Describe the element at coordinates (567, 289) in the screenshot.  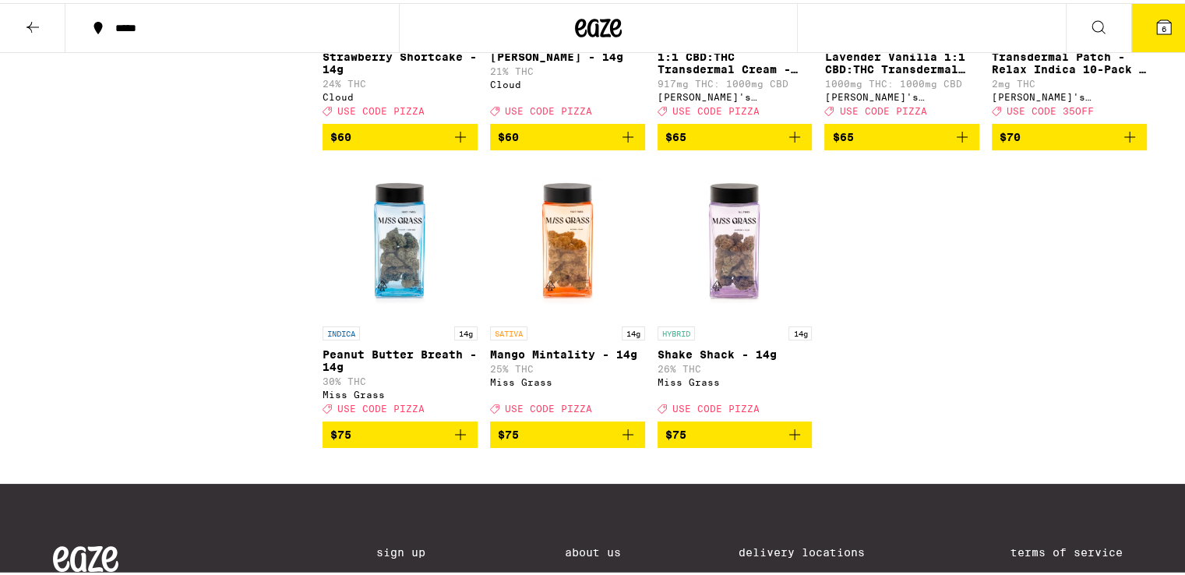
I see `a: Open page for Mango Mintality - 14g from Miss Grass` at that location.